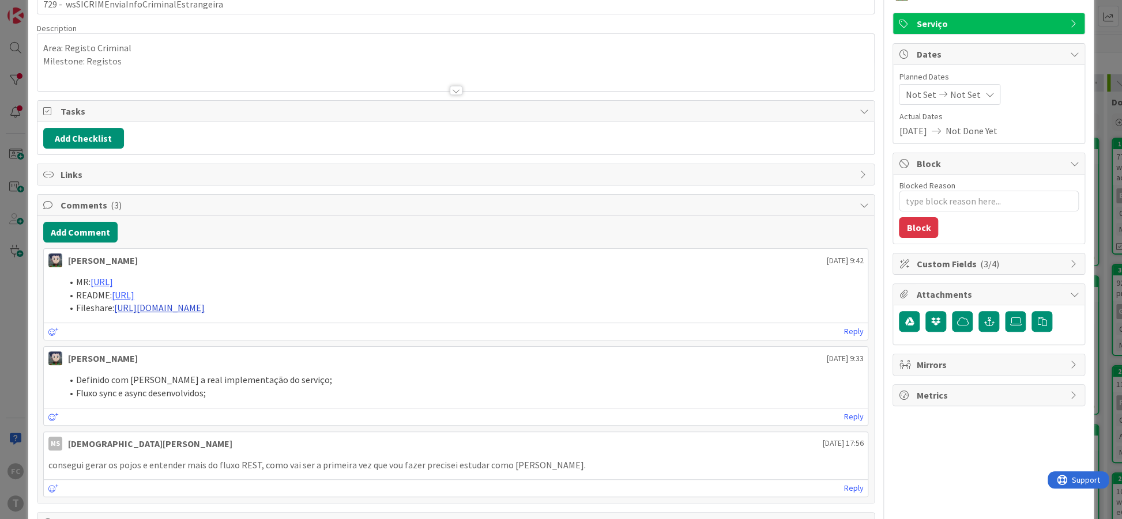  What do you see at coordinates (457, 205) in the screenshot?
I see `span: Comments` at bounding box center [457, 205].